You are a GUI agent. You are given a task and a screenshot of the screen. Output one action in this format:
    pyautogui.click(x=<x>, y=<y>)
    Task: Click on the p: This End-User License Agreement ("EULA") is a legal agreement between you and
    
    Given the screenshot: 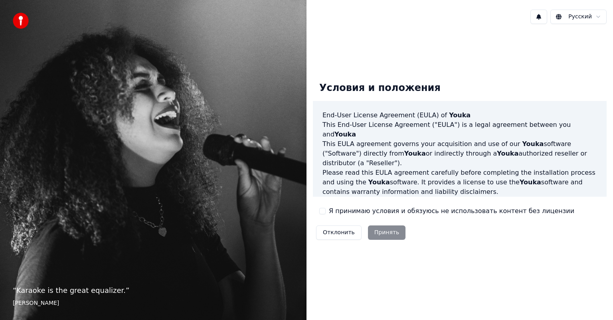 What is the action you would take?
    pyautogui.click(x=460, y=130)
    